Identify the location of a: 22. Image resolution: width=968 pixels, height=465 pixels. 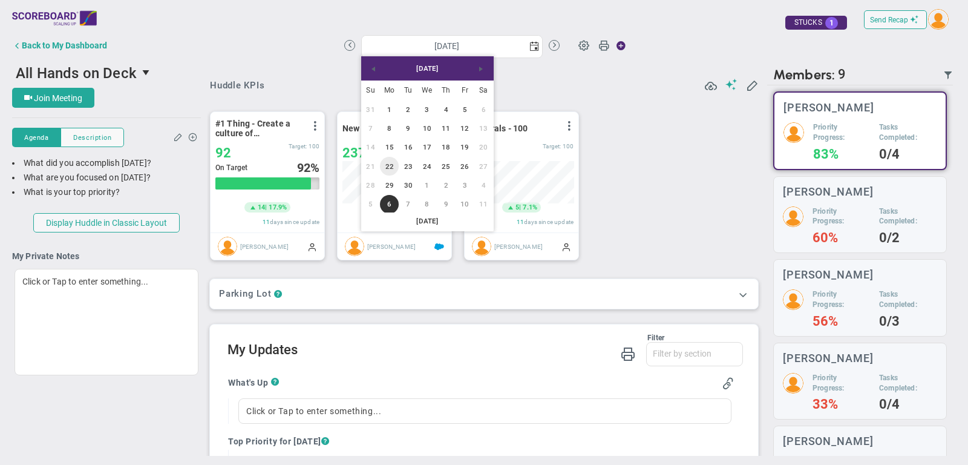
(389, 166).